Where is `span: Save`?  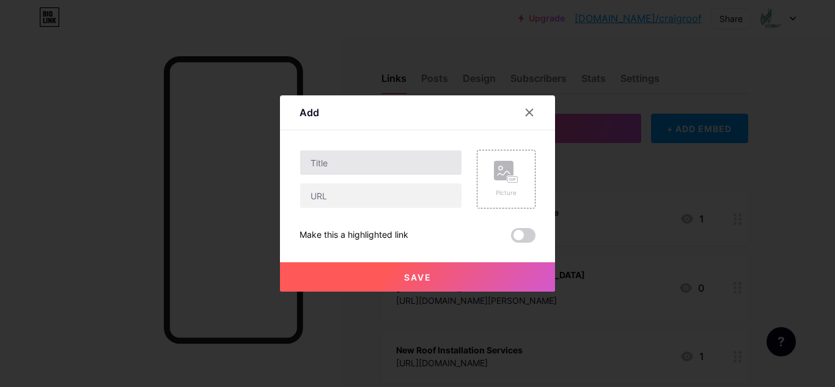 span: Save is located at coordinates (417, 277).